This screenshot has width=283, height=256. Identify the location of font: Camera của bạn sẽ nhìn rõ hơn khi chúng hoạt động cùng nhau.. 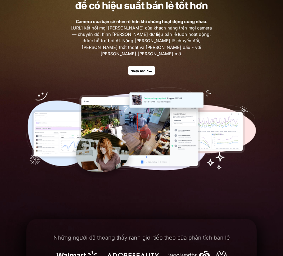
(142, 21).